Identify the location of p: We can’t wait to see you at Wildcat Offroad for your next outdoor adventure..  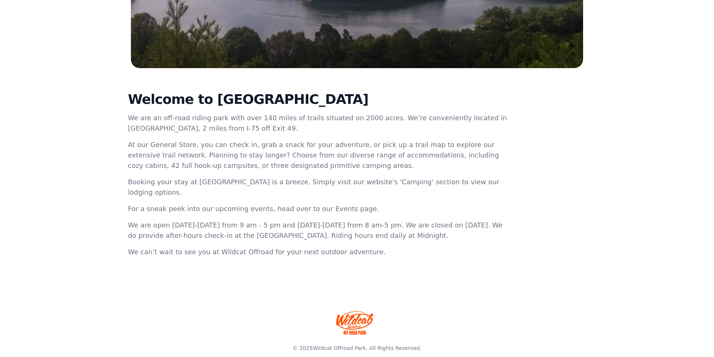
(318, 252).